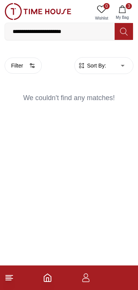 The image size is (138, 290). What do you see at coordinates (69, 99) in the screenshot?
I see `div: We couldn't find any matches!` at bounding box center [69, 99].